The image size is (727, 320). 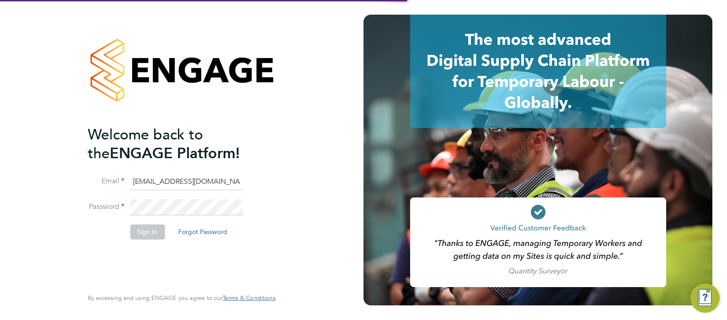 What do you see at coordinates (186, 182) in the screenshot?
I see `input: Enter your work email...` at bounding box center [186, 182].